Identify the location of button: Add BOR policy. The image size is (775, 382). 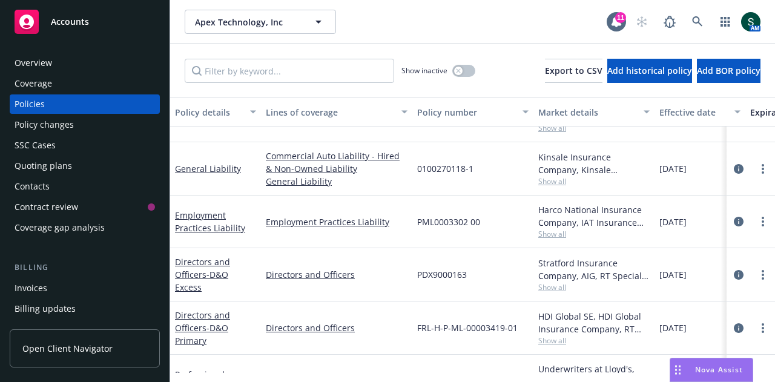
(728, 71).